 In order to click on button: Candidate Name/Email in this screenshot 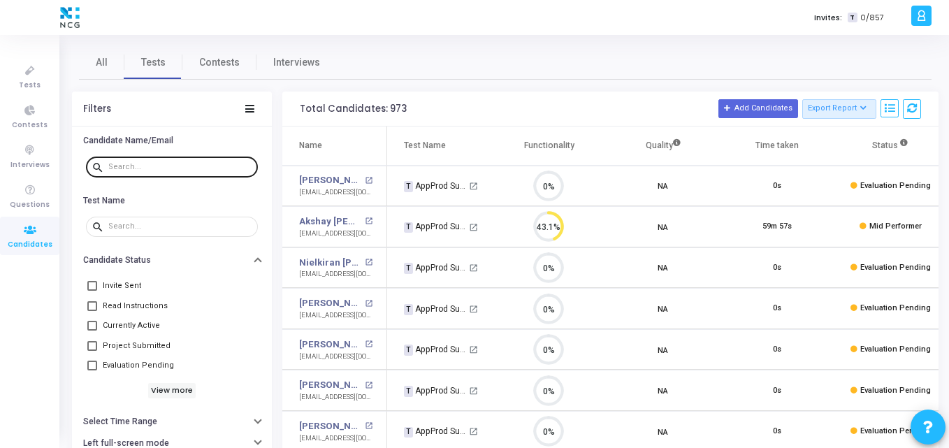, I will do `click(172, 141)`.